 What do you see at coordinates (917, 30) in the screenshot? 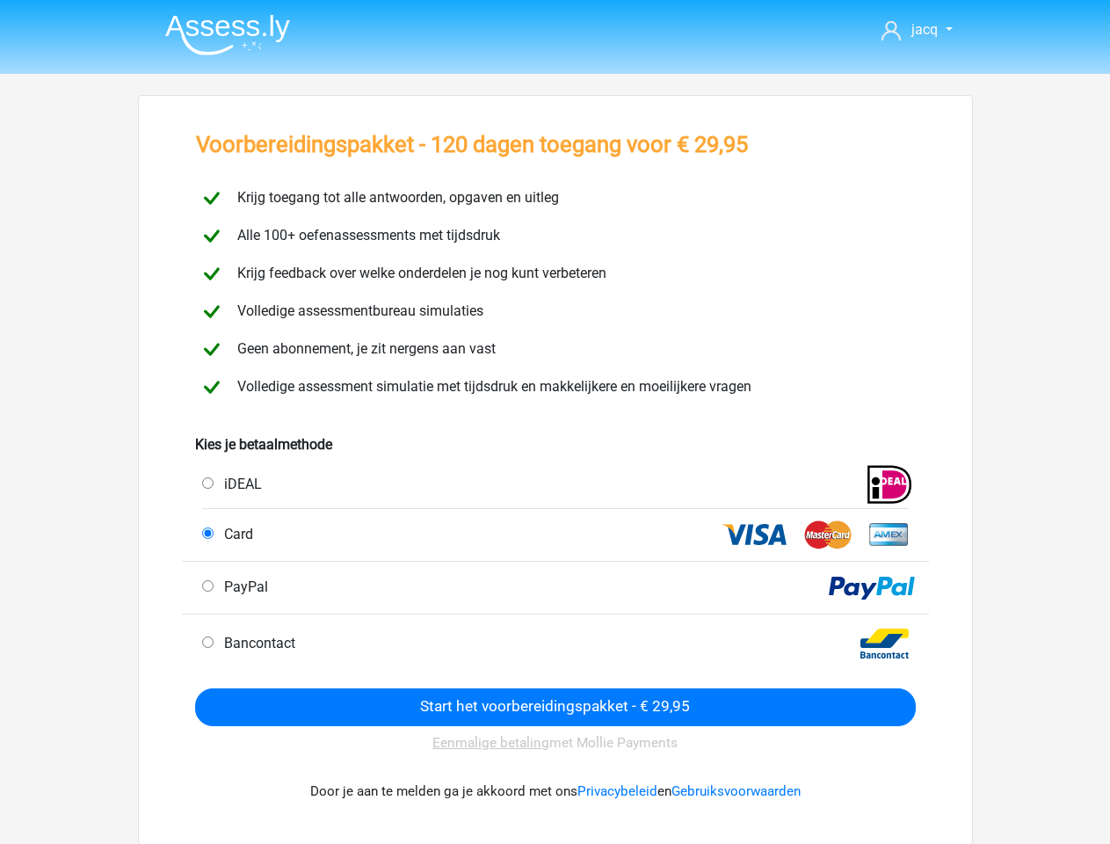
I see `a: jacq` at bounding box center [917, 30].